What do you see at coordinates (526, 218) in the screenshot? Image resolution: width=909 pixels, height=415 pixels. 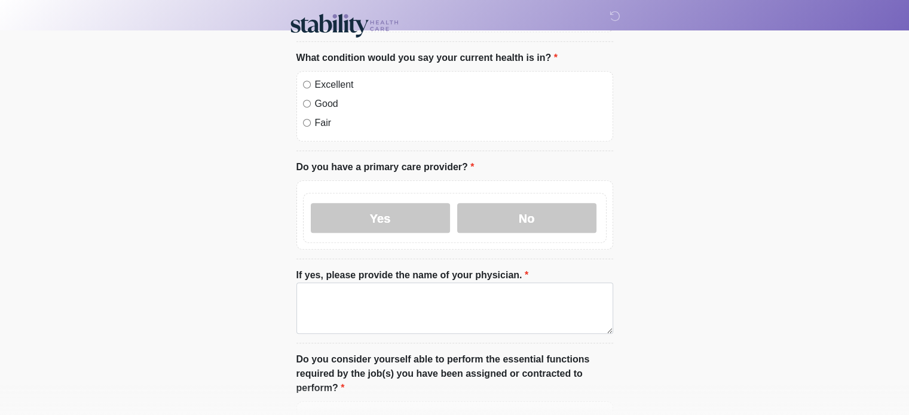 I see `label: No` at bounding box center [526, 218].